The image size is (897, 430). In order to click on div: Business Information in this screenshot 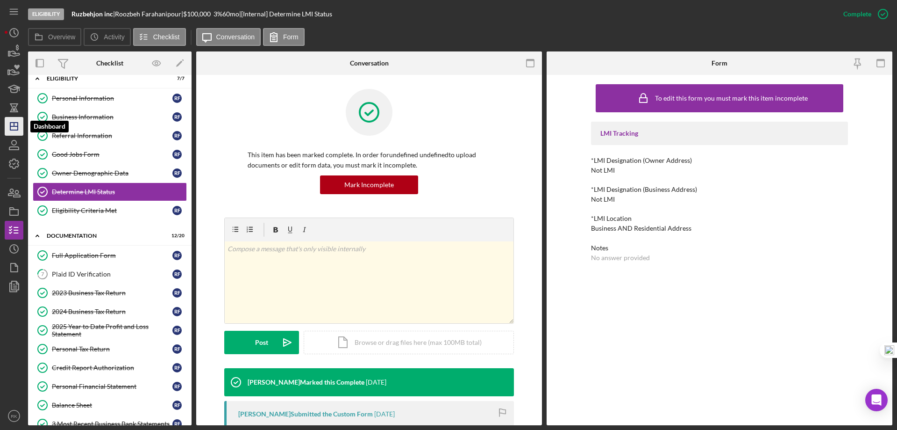, I will do `click(112, 117)`.